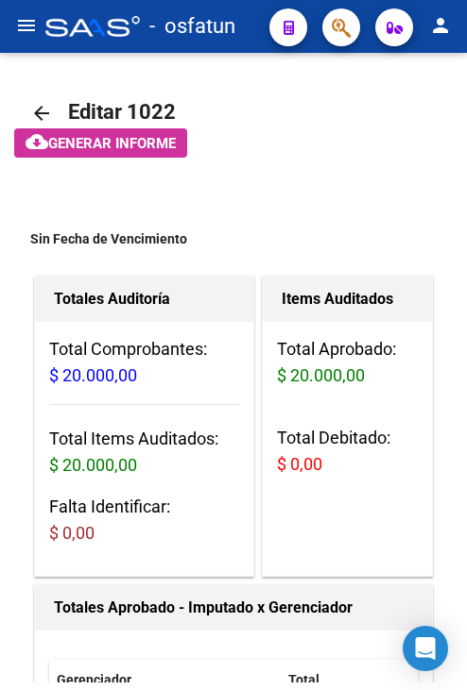 This screenshot has width=467, height=690. I want to click on h1: Totales Aprobado - Imputado x Gerenciador, so click(233, 608).